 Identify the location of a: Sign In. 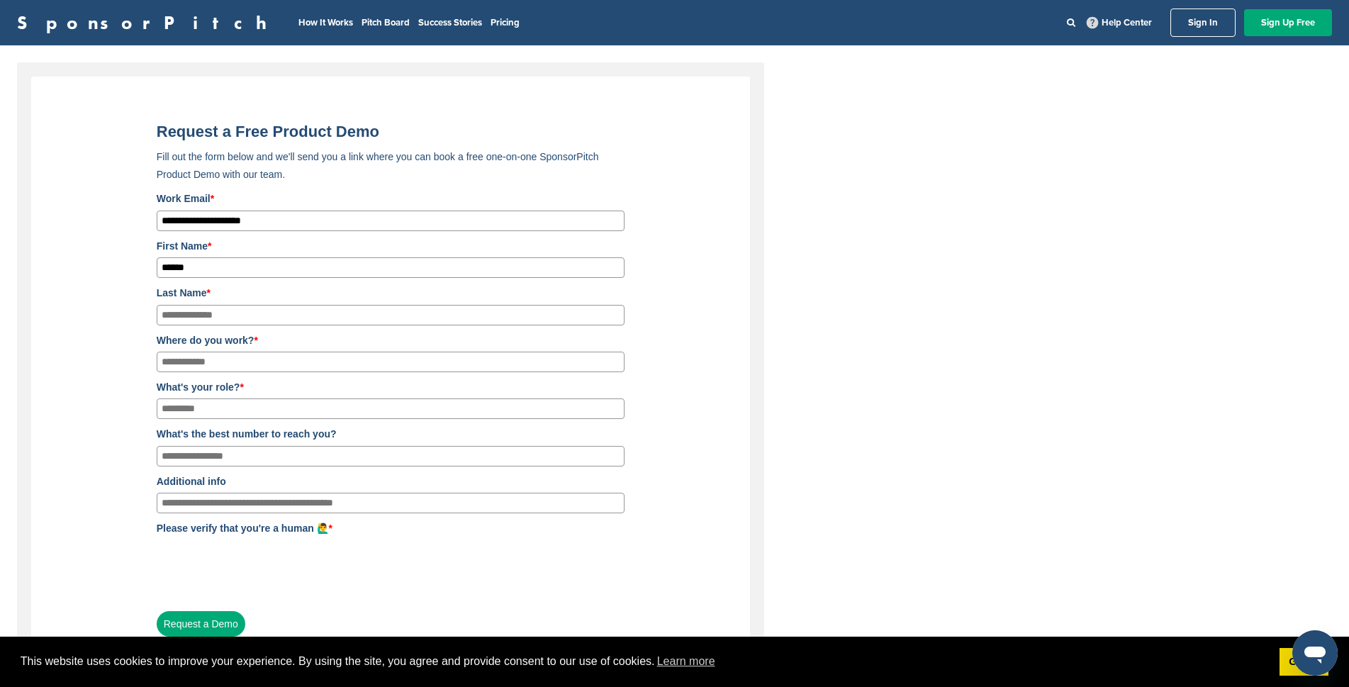
(1203, 23).